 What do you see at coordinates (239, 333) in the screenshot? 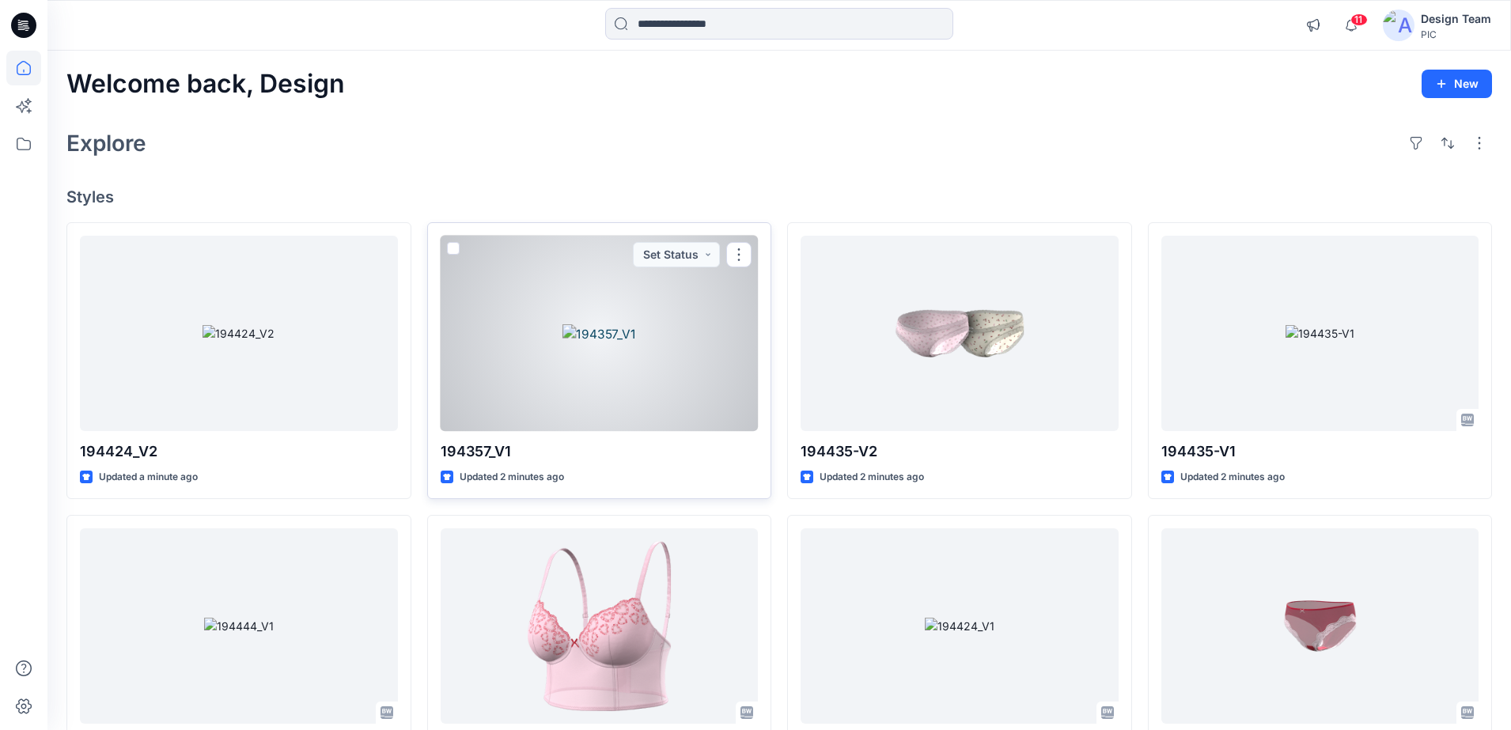
I see `a: 194424_V2` at bounding box center [239, 333].